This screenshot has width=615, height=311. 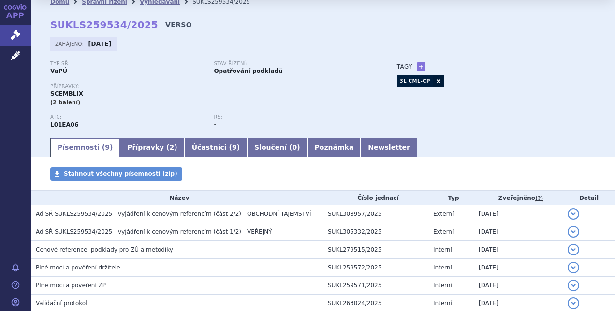 What do you see at coordinates (177, 198) in the screenshot?
I see `th: Název` at bounding box center [177, 198].